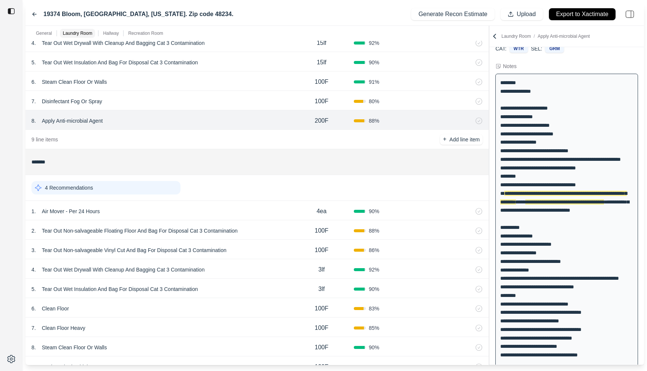 The height and width of the screenshot is (371, 647). I want to click on button: Generate Recon Estimate, so click(453, 14).